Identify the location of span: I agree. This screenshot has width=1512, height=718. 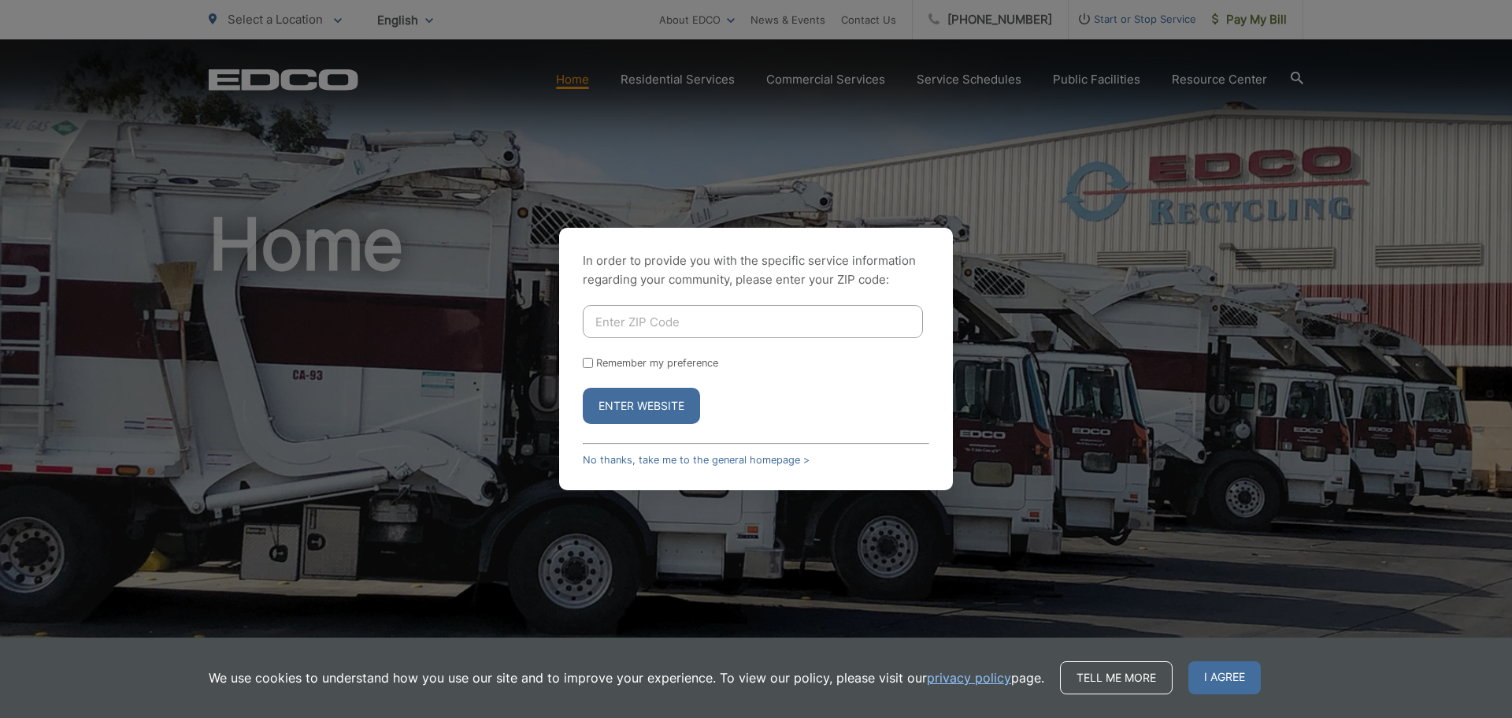
(1225, 677).